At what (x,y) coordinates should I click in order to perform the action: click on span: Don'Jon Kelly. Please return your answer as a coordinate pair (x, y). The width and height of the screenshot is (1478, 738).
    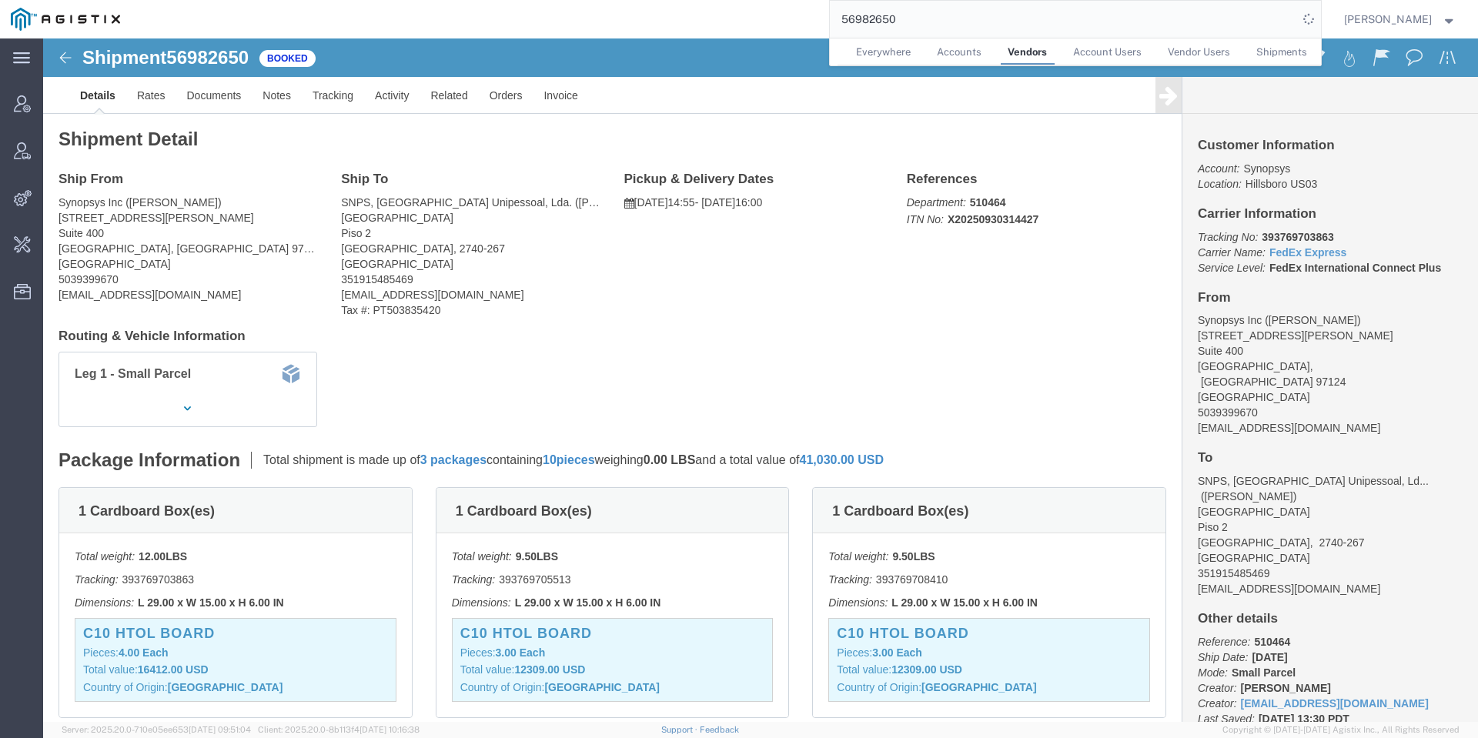
    Looking at the image, I should click on (1388, 19).